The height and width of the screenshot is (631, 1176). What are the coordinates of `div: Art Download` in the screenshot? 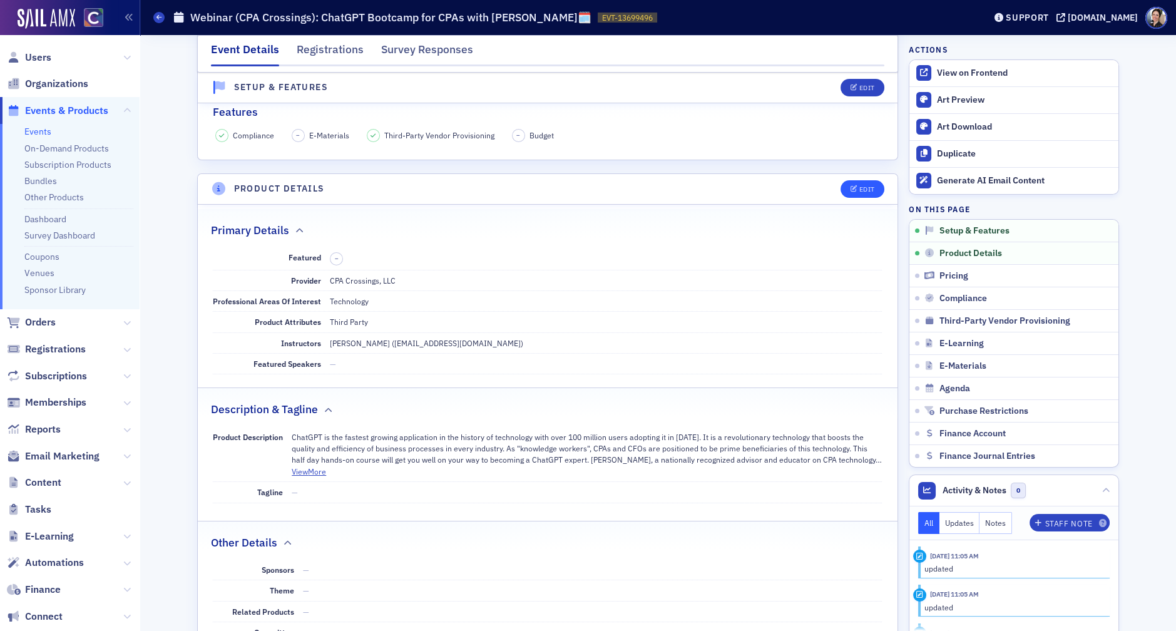 It's located at (1025, 127).